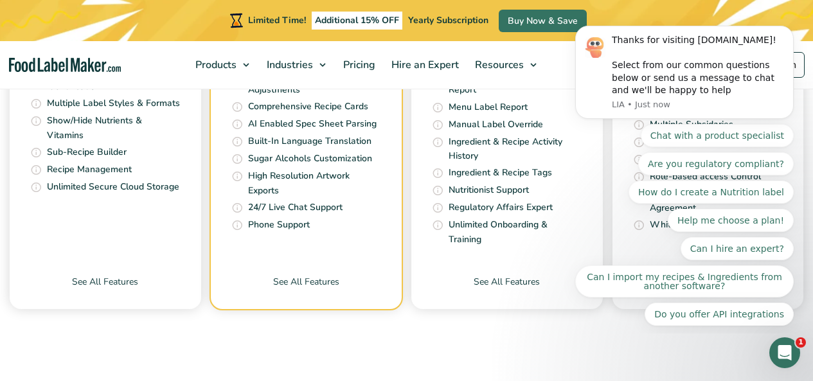 The width and height of the screenshot is (813, 381). Describe the element at coordinates (277, 20) in the screenshot. I see `span: Limited Time!` at that location.